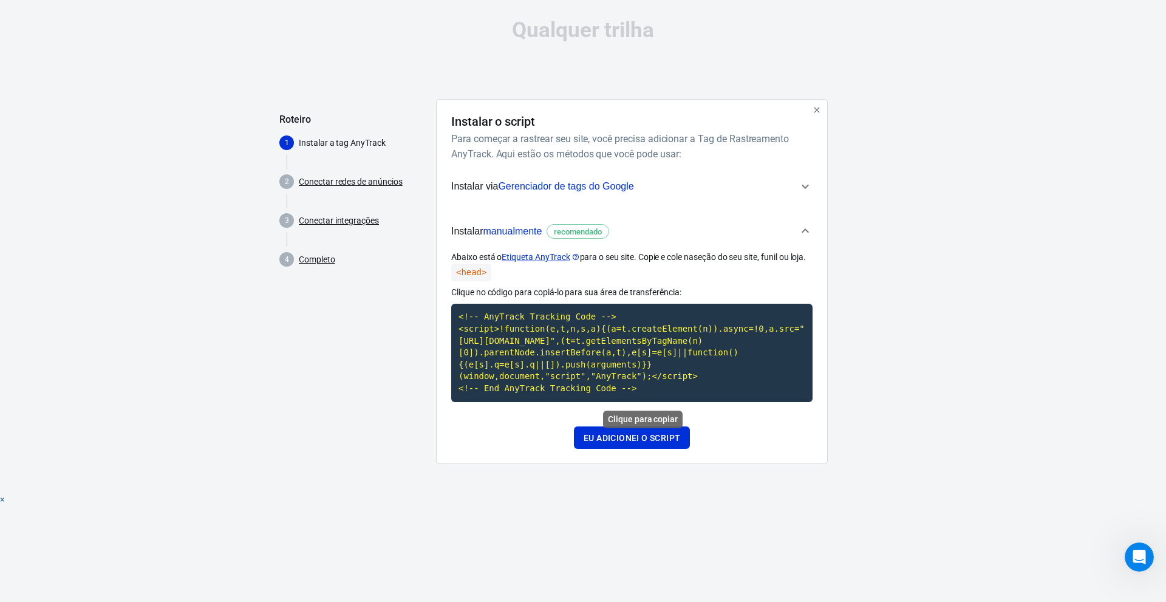 The width and height of the screenshot is (1166, 602). What do you see at coordinates (287, 182) in the screenshot?
I see `text: 2` at bounding box center [287, 182].